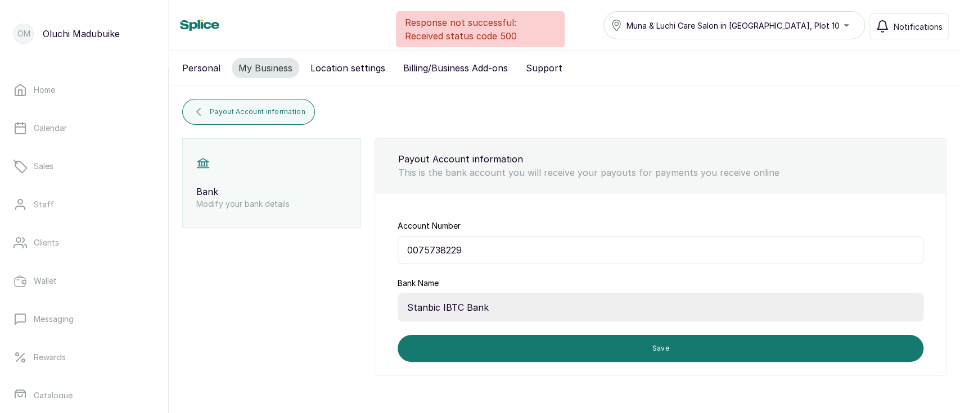 The height and width of the screenshot is (413, 960). I want to click on a: Messaging, so click(84, 319).